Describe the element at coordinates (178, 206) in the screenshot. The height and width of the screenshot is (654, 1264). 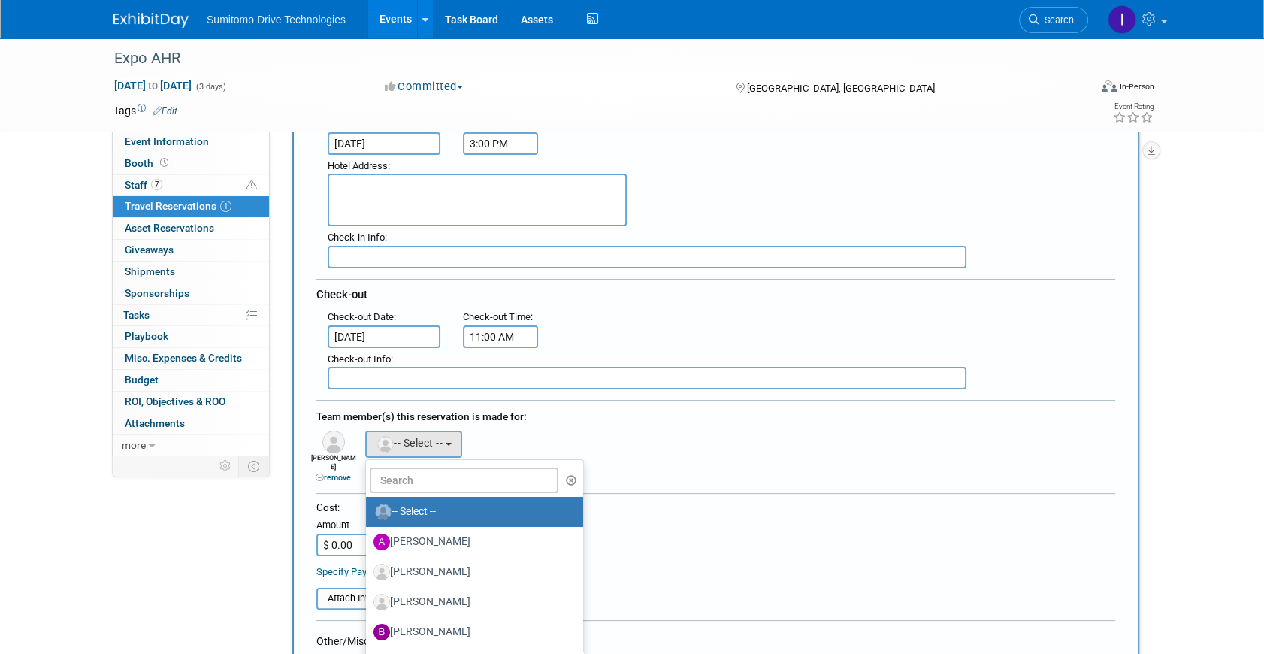
I see `span: Travel Reservations` at that location.